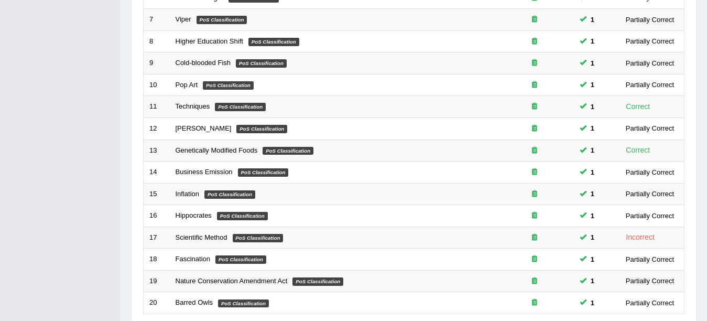 This screenshot has width=707, height=321. Describe the element at coordinates (157, 150) in the screenshot. I see `td: 13` at that location.